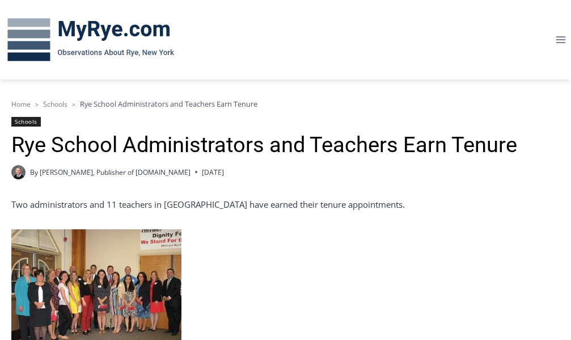  I want to click on a: Author image, so click(18, 172).